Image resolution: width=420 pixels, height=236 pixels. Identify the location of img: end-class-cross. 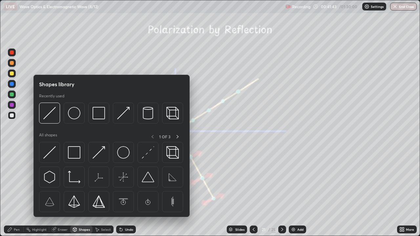
(395, 7).